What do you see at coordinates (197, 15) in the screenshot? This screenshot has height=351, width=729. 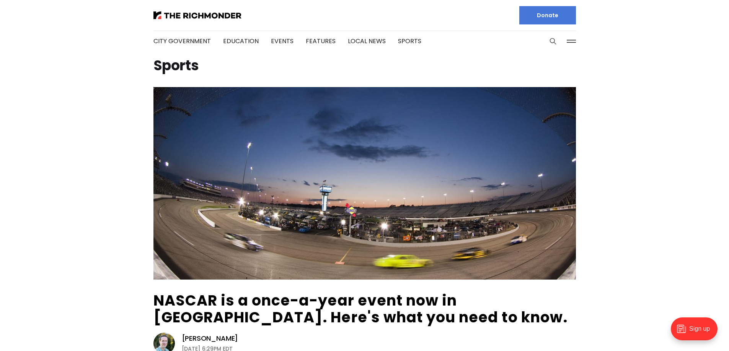 I see `img: The Richmonder` at bounding box center [197, 15].